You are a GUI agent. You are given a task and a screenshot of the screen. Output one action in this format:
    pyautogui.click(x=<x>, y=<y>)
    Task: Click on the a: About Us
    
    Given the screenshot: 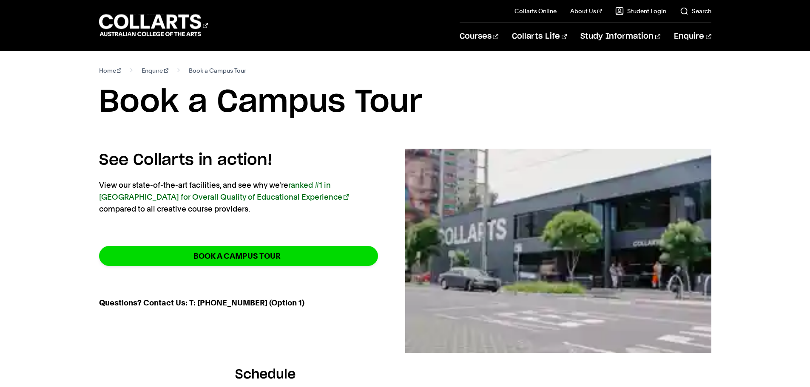 What is the action you would take?
    pyautogui.click(x=586, y=11)
    